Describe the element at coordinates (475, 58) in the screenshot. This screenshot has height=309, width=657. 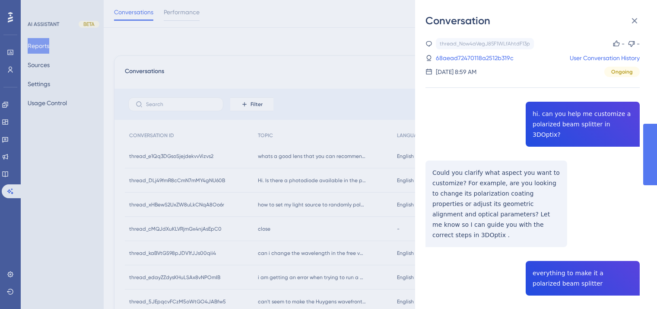
I see `a: 68aead72470118a2512b319c` at that location.